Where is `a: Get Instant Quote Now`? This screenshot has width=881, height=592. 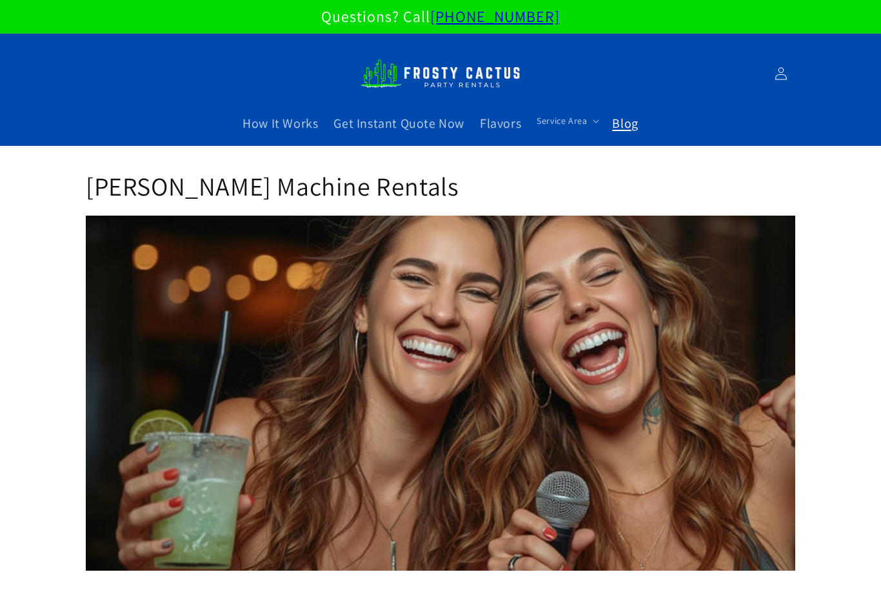 a: Get Instant Quote Now is located at coordinates (399, 123).